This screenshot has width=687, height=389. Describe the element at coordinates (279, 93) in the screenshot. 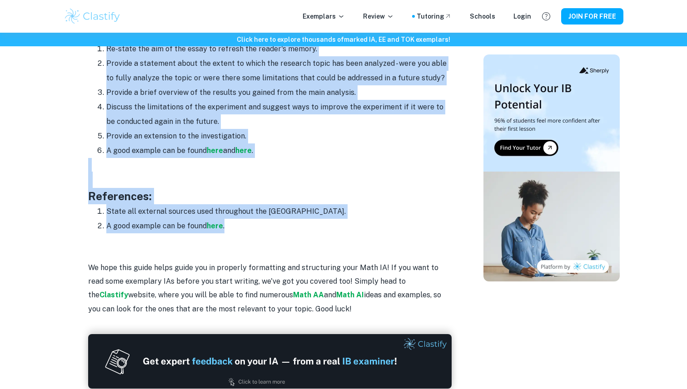

I see `li: Provide a brief overview of the results you gained from the main analysis.` at that location.